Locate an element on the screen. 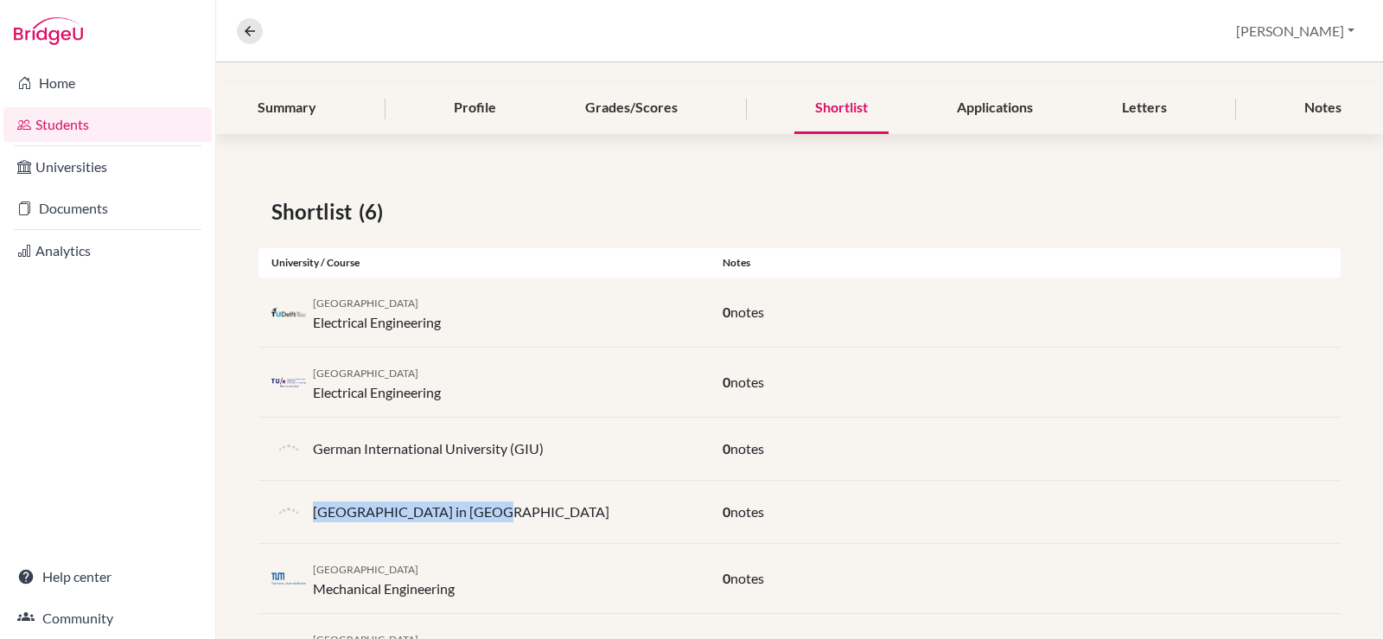 The width and height of the screenshot is (1383, 639). div: Summary is located at coordinates (287, 108).